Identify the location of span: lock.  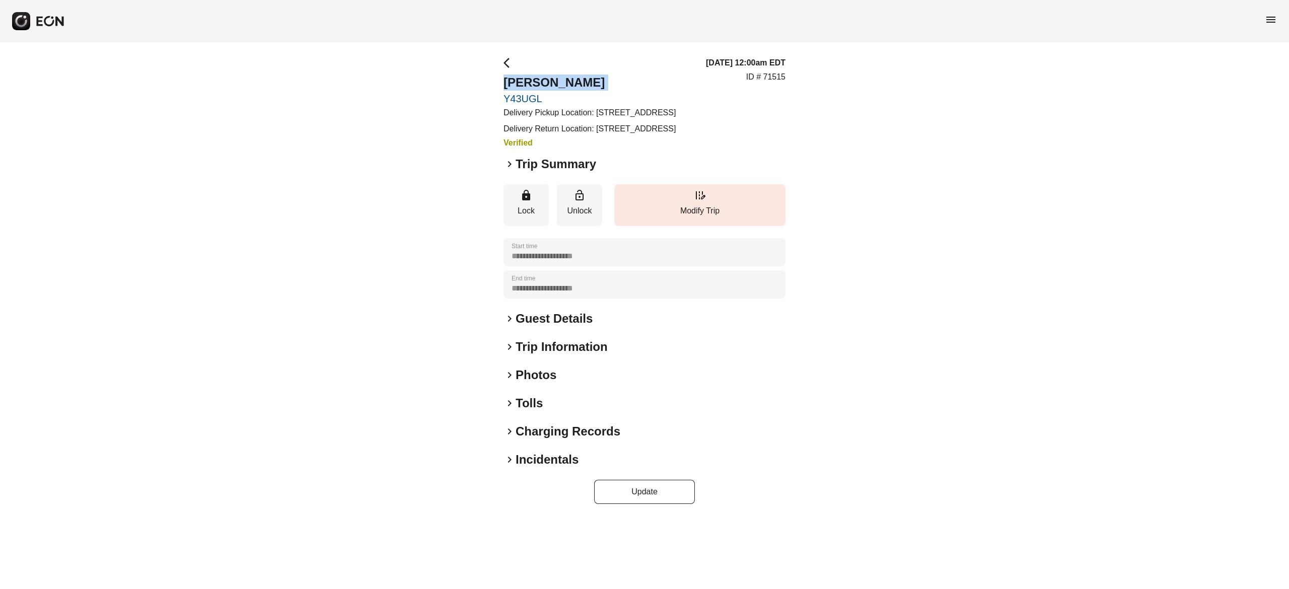
(526, 195).